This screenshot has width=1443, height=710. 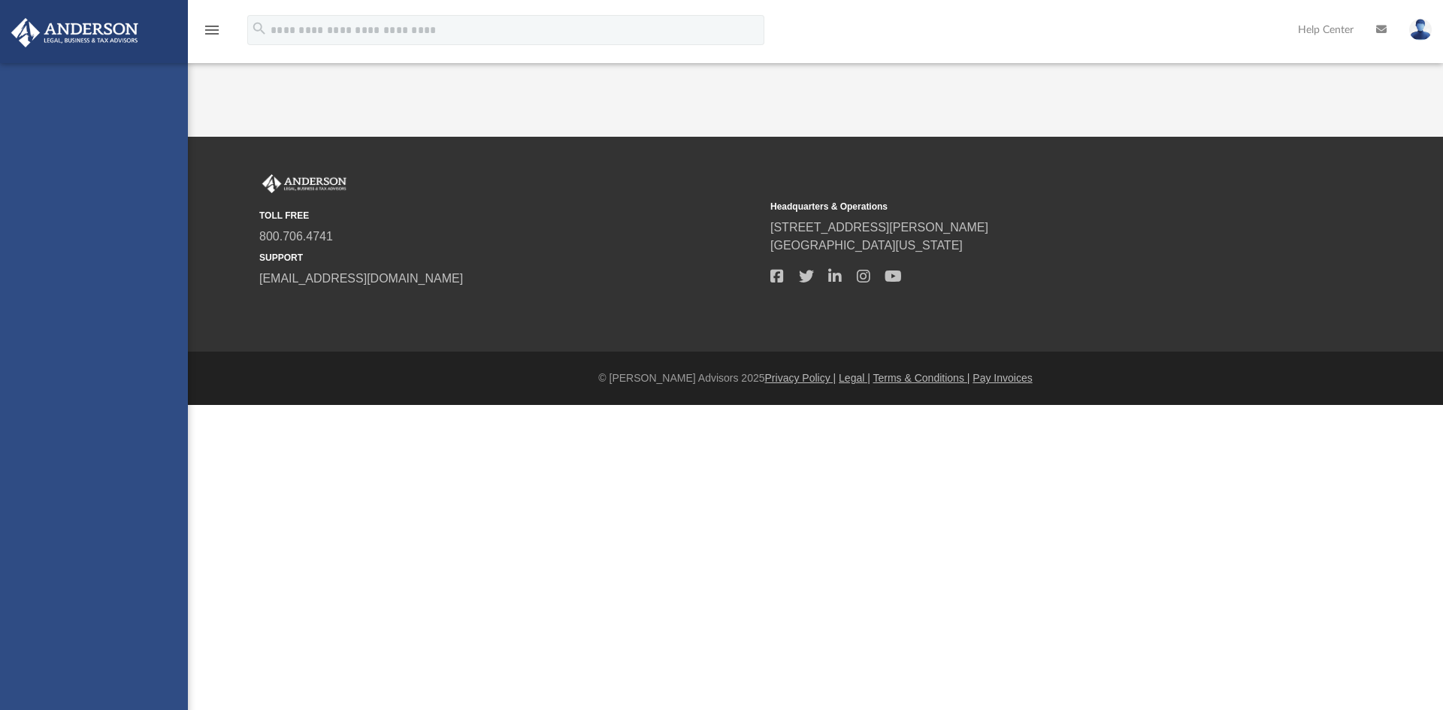 What do you see at coordinates (1002, 378) in the screenshot?
I see `a: Pay Invoices` at bounding box center [1002, 378].